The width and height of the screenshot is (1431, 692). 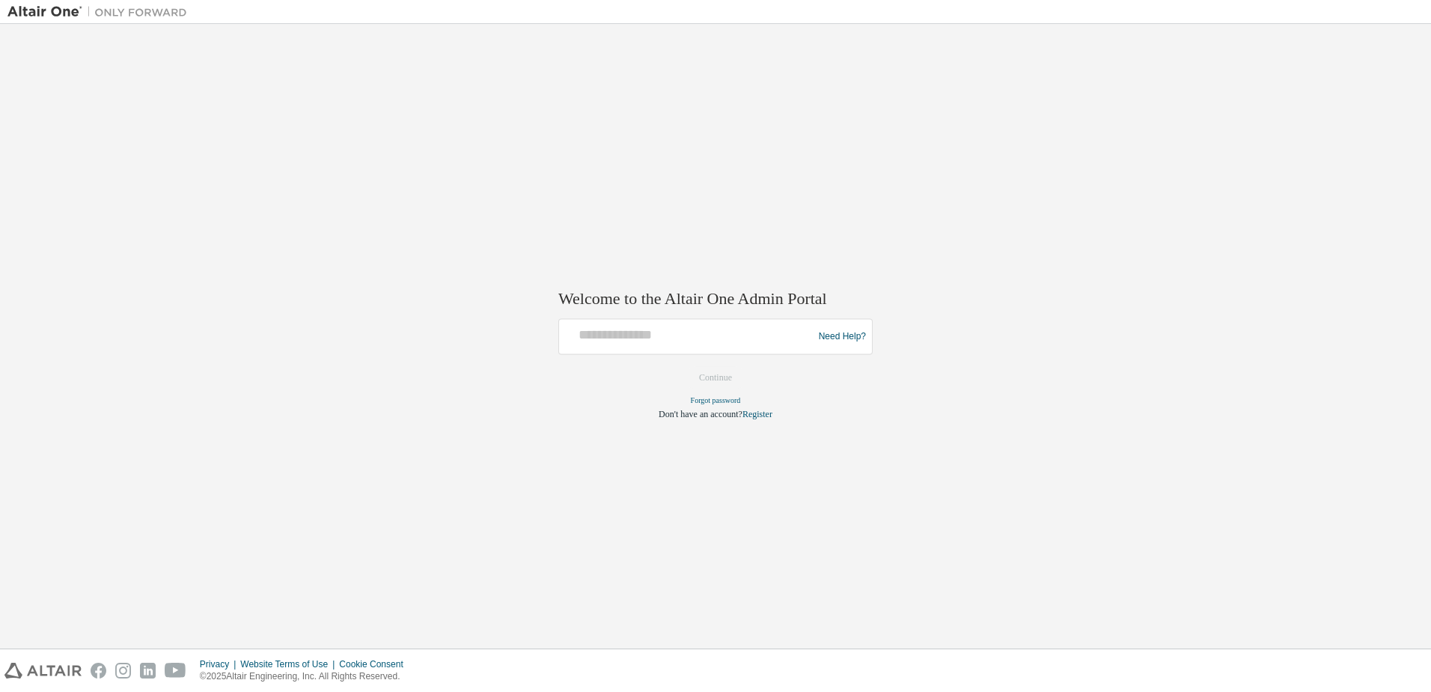 What do you see at coordinates (123, 670) in the screenshot?
I see `img: instagram.svg` at bounding box center [123, 670].